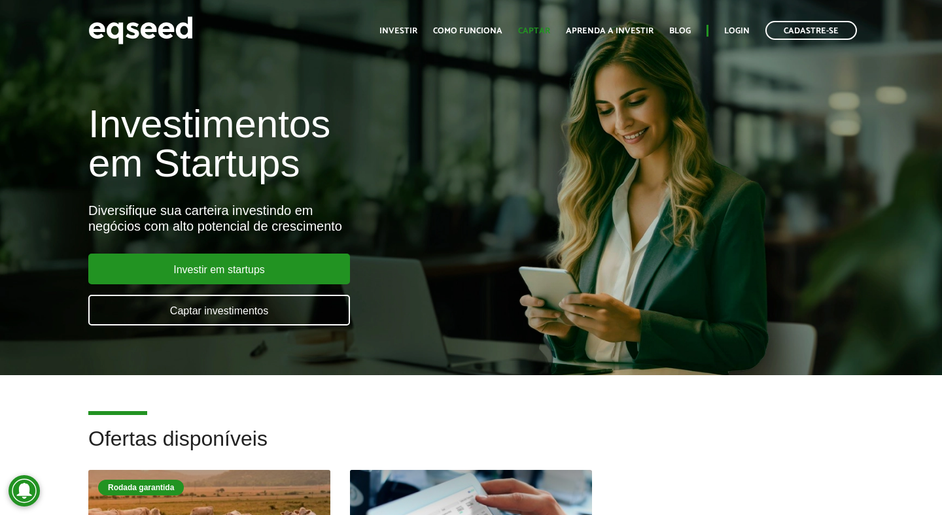 Image resolution: width=942 pixels, height=515 pixels. I want to click on h2: Ofertas disponíveis, so click(471, 449).